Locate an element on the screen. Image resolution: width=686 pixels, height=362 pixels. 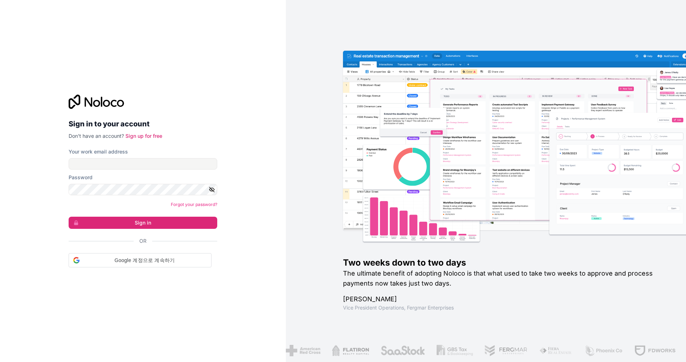
span: Google 계정으로 계속하기 is located at coordinates (145, 260).